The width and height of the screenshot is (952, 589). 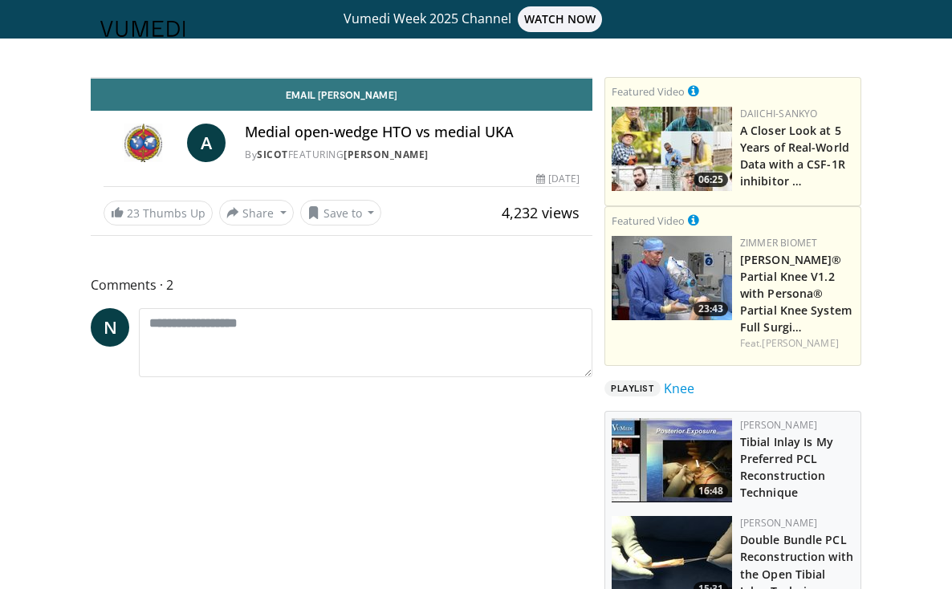 I want to click on a: Zimmer Biomet, so click(x=779, y=243).